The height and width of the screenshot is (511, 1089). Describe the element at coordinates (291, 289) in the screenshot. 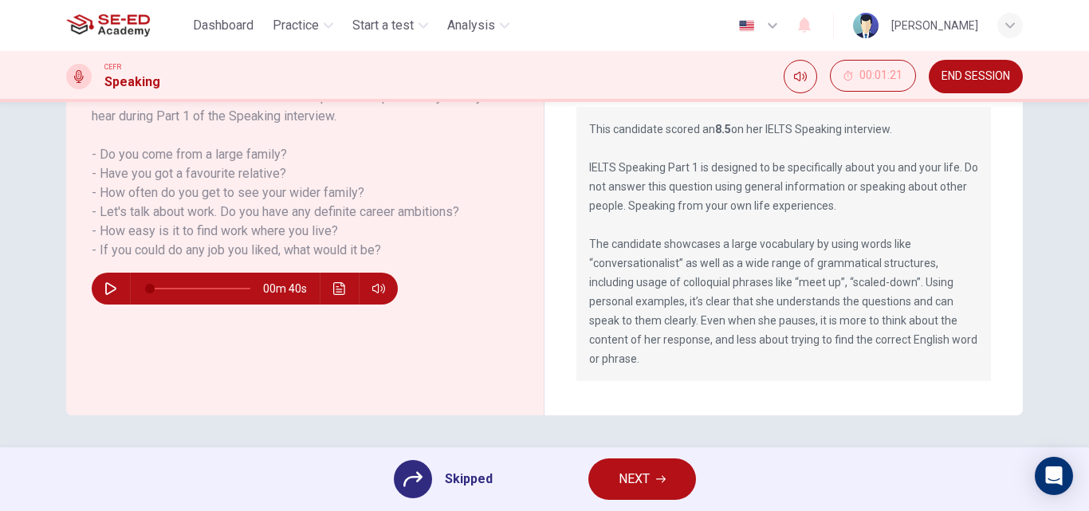

I see `span: 00m 40s` at that location.